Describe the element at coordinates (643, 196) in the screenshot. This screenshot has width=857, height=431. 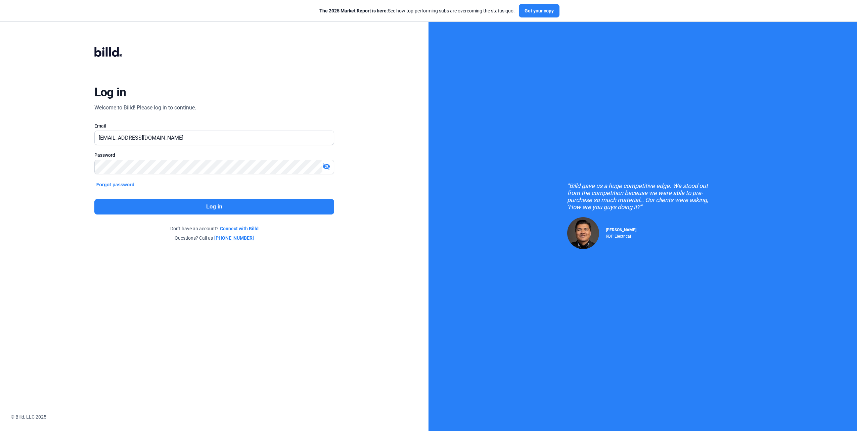
I see `div: "Billd gave us a huge competitive edge. We stood out from the competition because we were able to...` at that location.